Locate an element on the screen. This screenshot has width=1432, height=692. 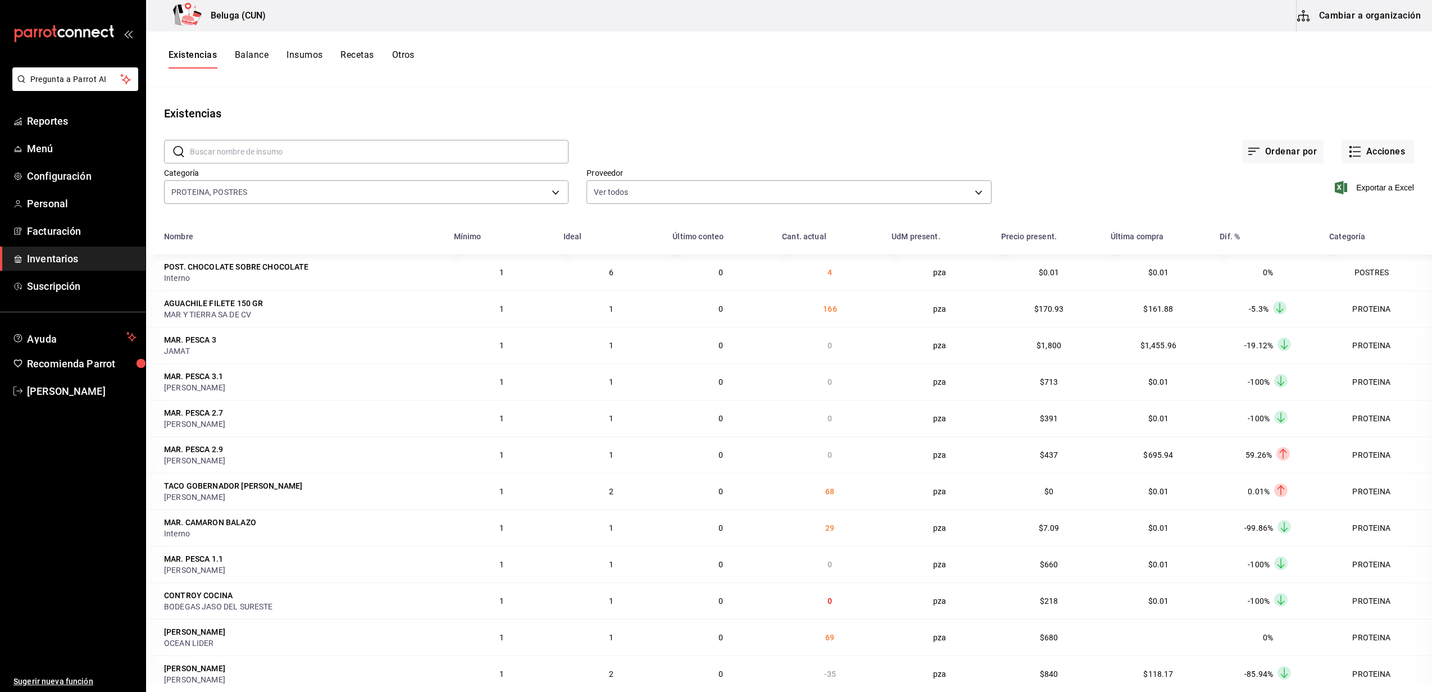
span: 69 is located at coordinates (830, 637).